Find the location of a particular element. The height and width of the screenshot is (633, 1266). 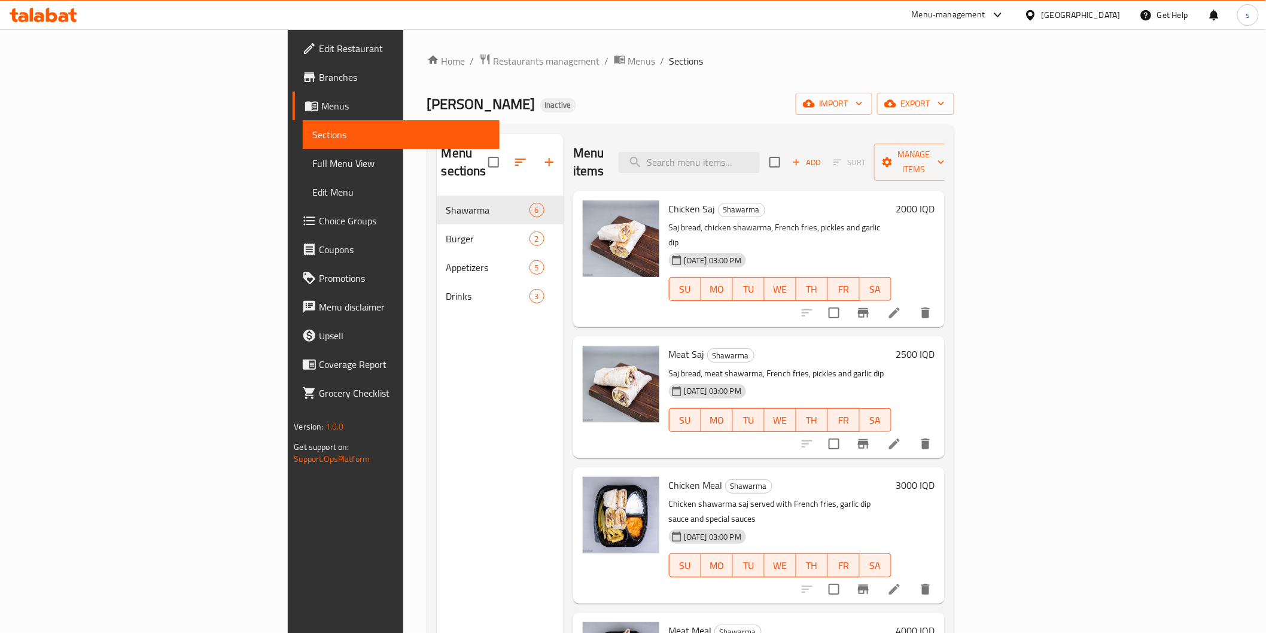

span: 2 is located at coordinates (537, 239).